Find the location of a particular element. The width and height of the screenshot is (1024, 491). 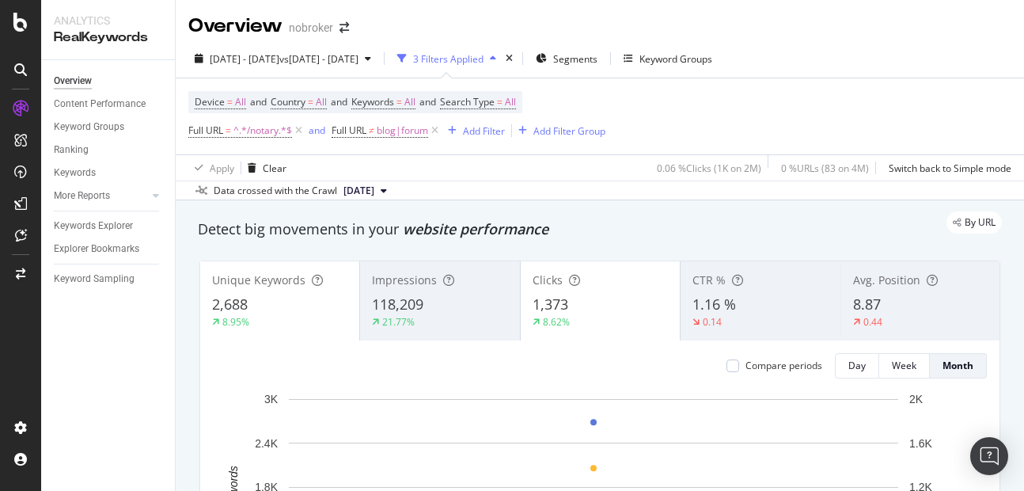

button: Add Filter Group is located at coordinates (559, 131).